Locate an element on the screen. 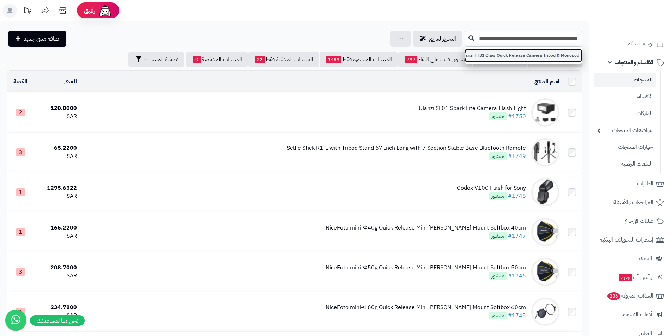  a: السعر is located at coordinates (70, 81).